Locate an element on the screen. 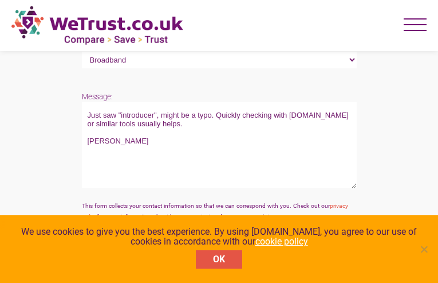  p: Message: is located at coordinates (219, 139).